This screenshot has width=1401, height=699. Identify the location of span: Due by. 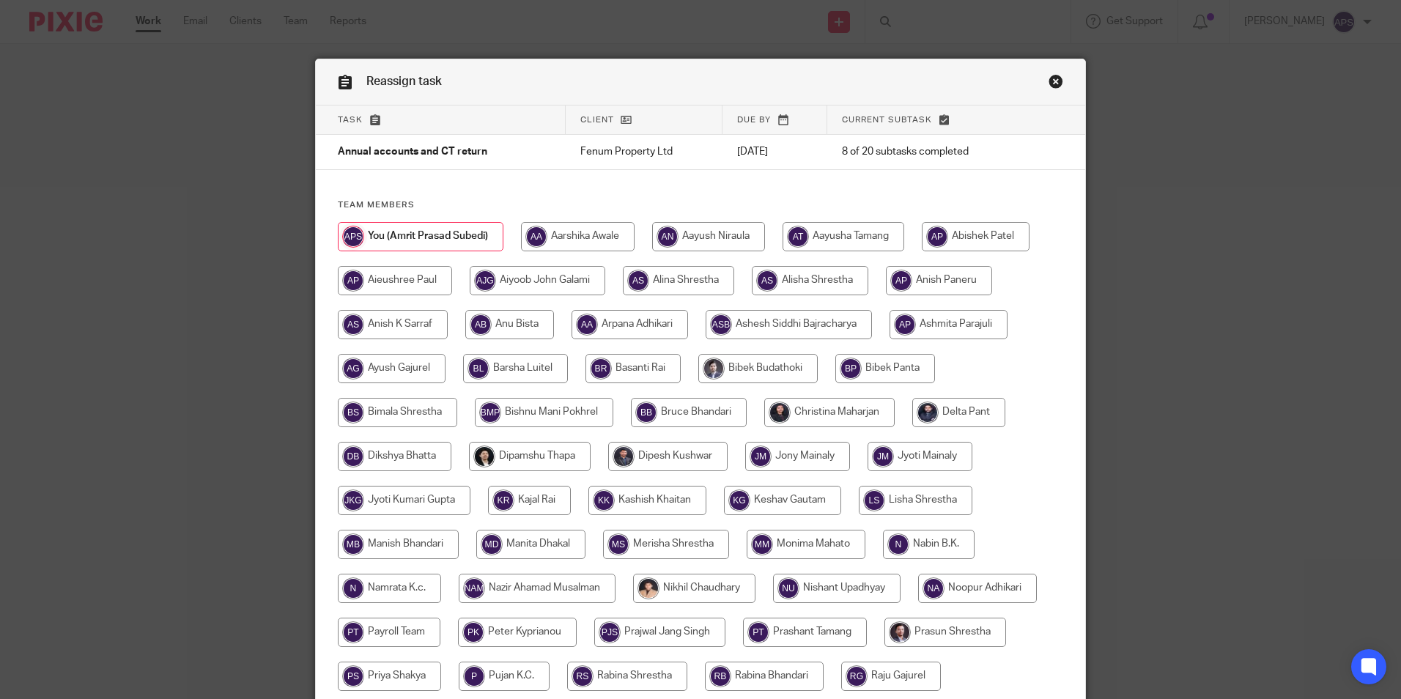
(754, 119).